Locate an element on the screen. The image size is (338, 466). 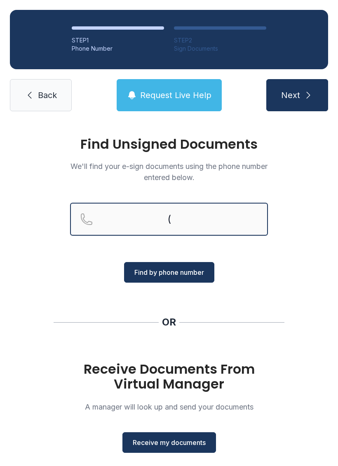
div: OR is located at coordinates (169, 322).